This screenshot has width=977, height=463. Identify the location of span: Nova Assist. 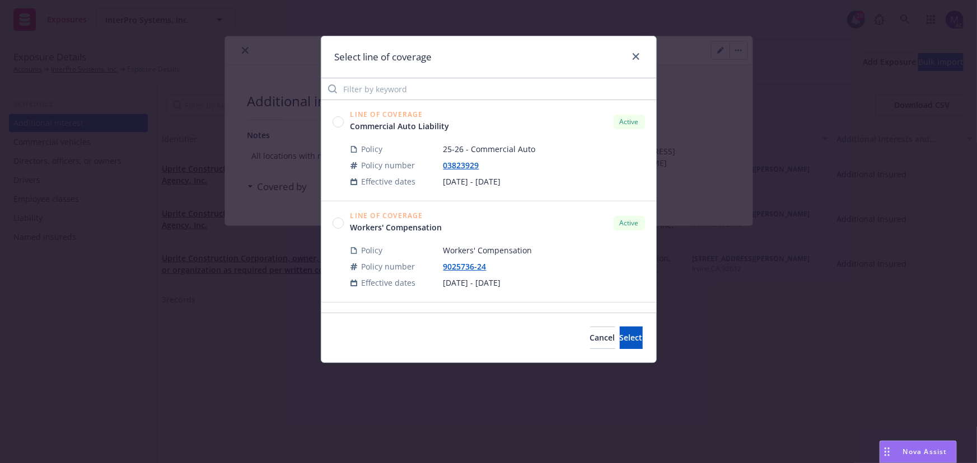
(925, 452).